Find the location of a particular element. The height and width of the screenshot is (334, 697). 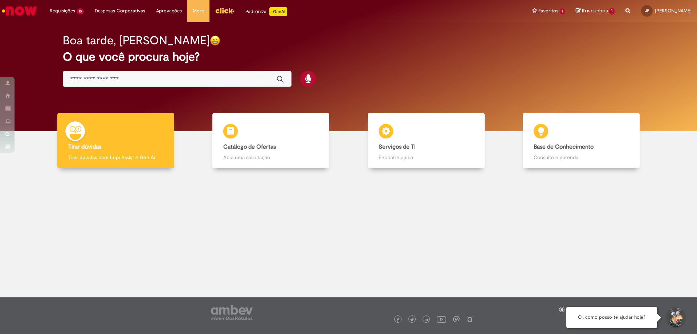

p: Abra uma solicitação is located at coordinates (271, 157).